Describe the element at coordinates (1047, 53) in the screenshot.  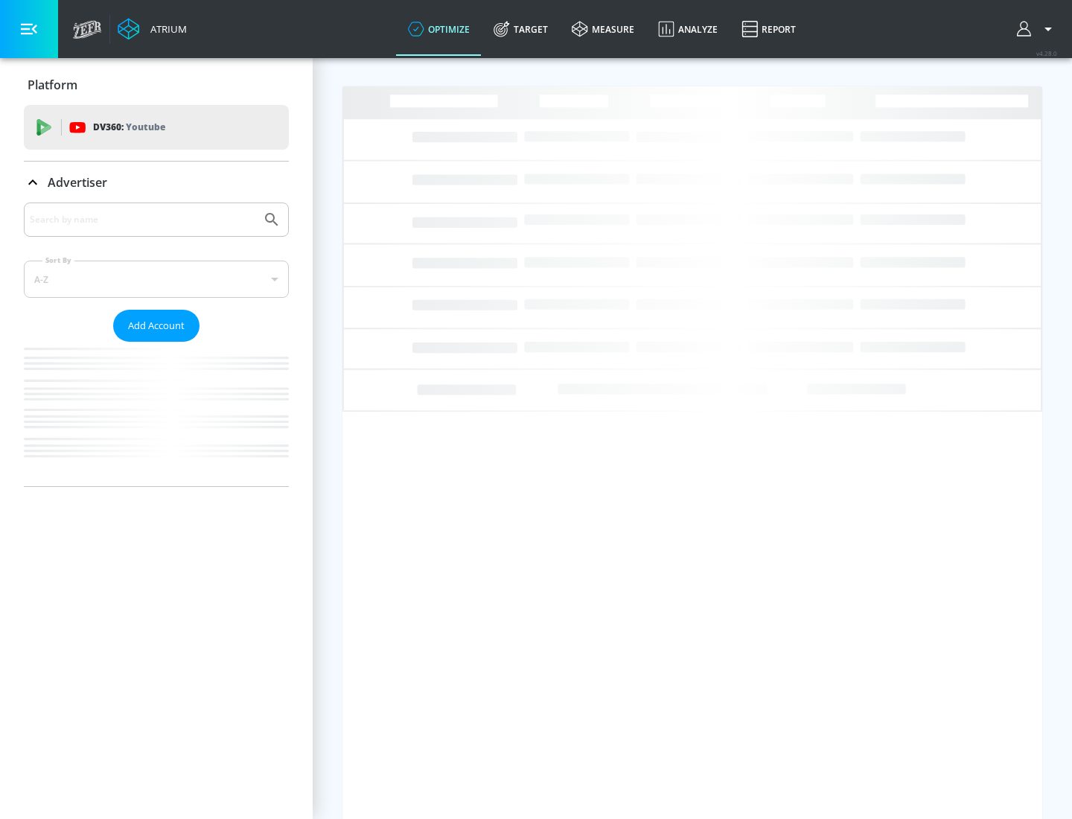
I see `span: v 4.28.0` at that location.